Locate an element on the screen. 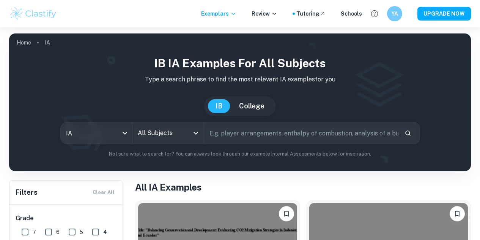 The width and height of the screenshot is (480, 240). h6: Grade is located at coordinates (66, 218).